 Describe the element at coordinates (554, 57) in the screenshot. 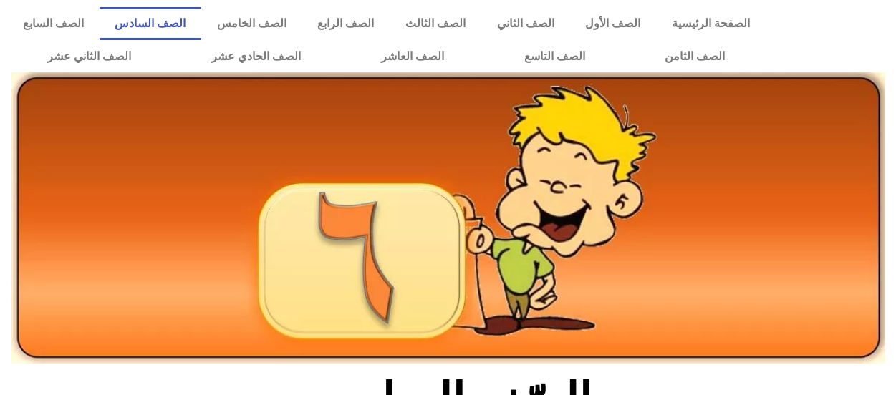

I see `a: الصف التاسع` at that location.